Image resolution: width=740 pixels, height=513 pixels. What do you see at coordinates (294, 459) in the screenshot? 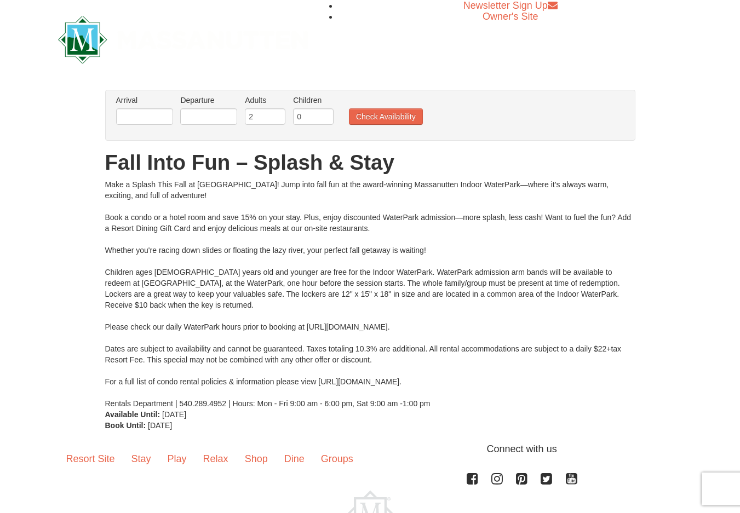
I see `a: Dine` at bounding box center [294, 459].